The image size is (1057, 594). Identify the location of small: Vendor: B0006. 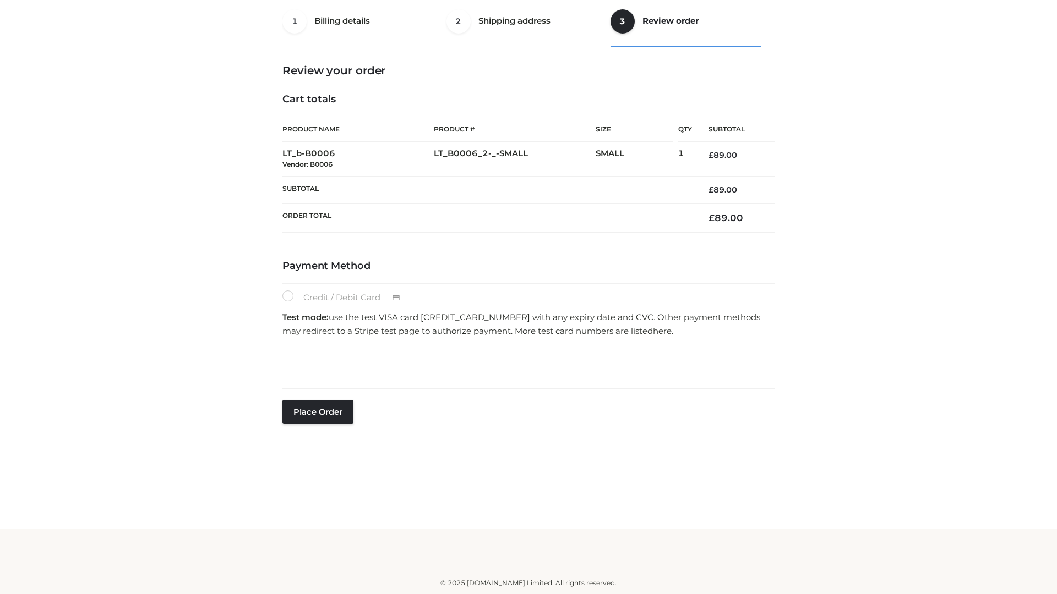
(307, 164).